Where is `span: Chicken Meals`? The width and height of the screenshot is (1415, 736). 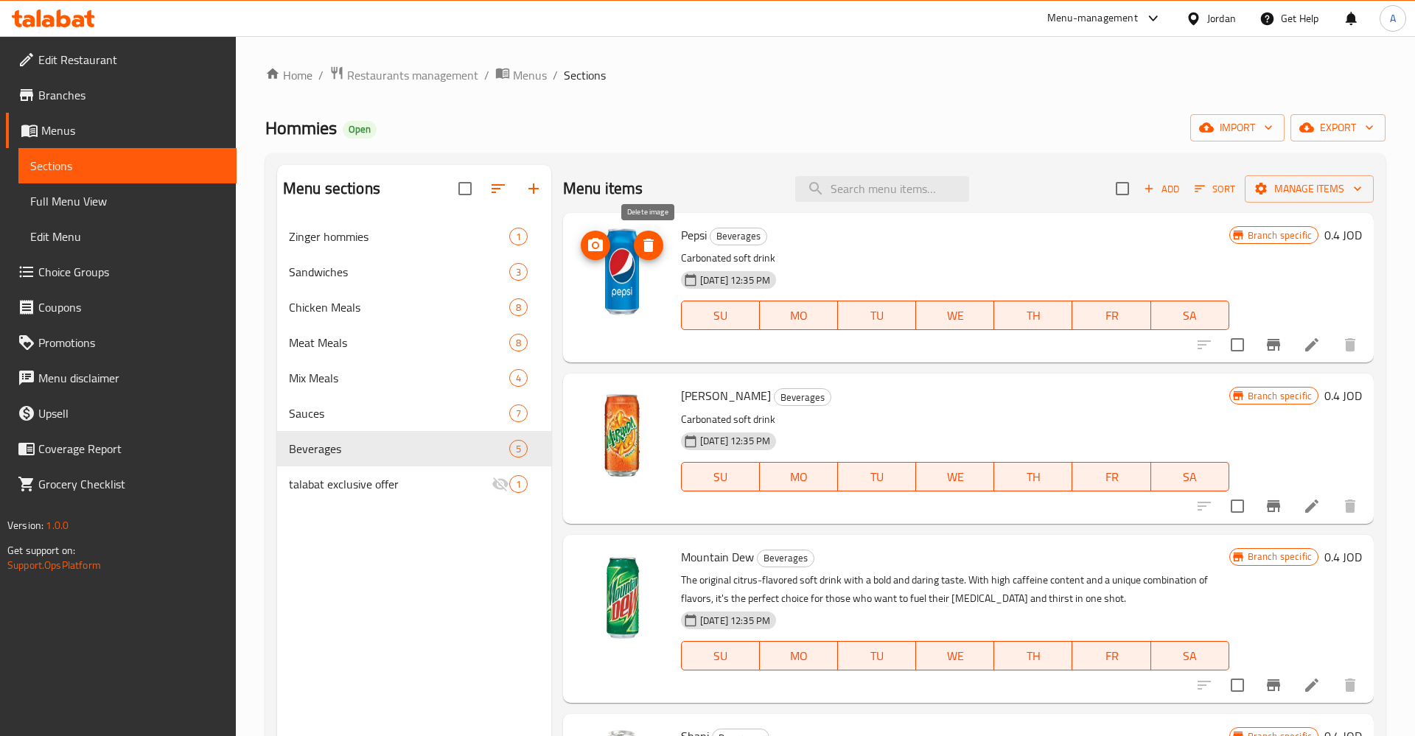 span: Chicken Meals is located at coordinates (399, 307).